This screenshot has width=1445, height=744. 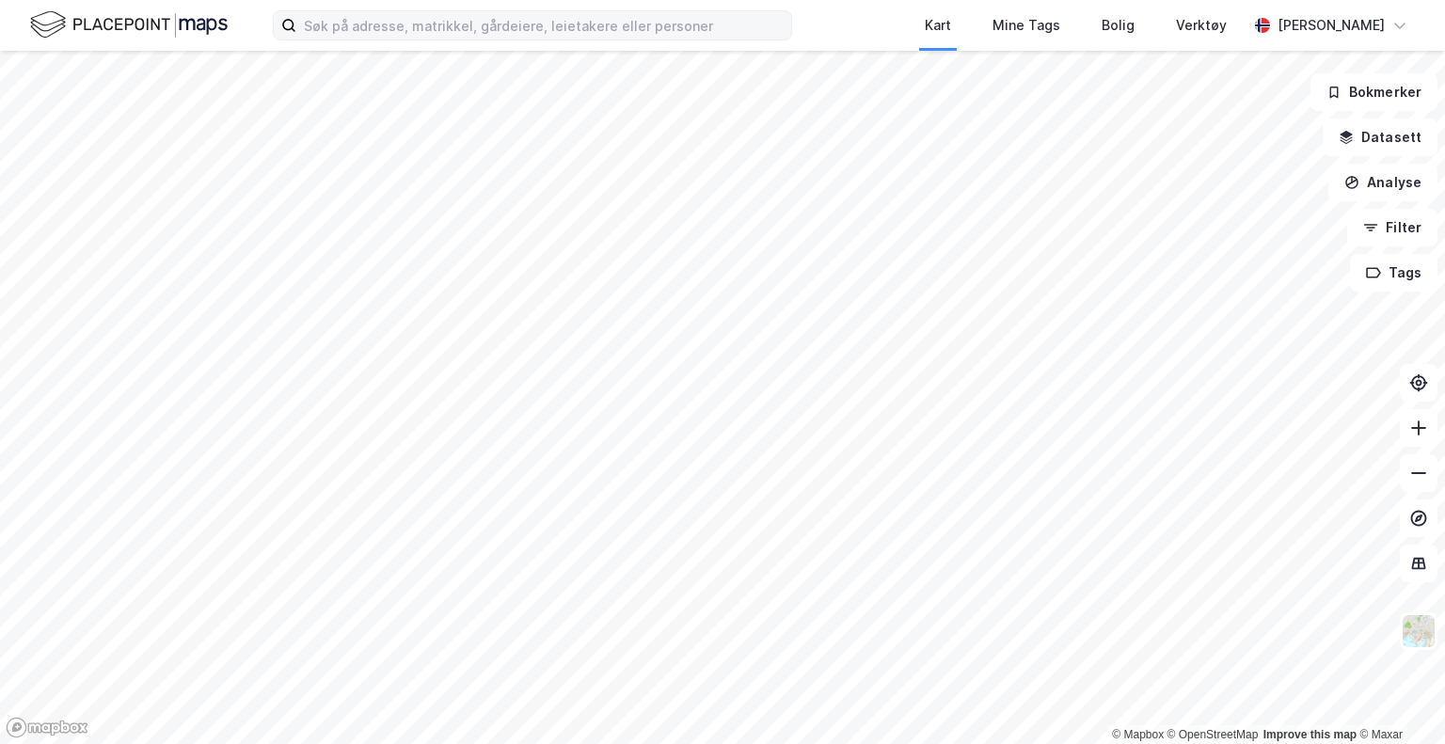 What do you see at coordinates (1117, 25) in the screenshot?
I see `div: Bolig` at bounding box center [1117, 25].